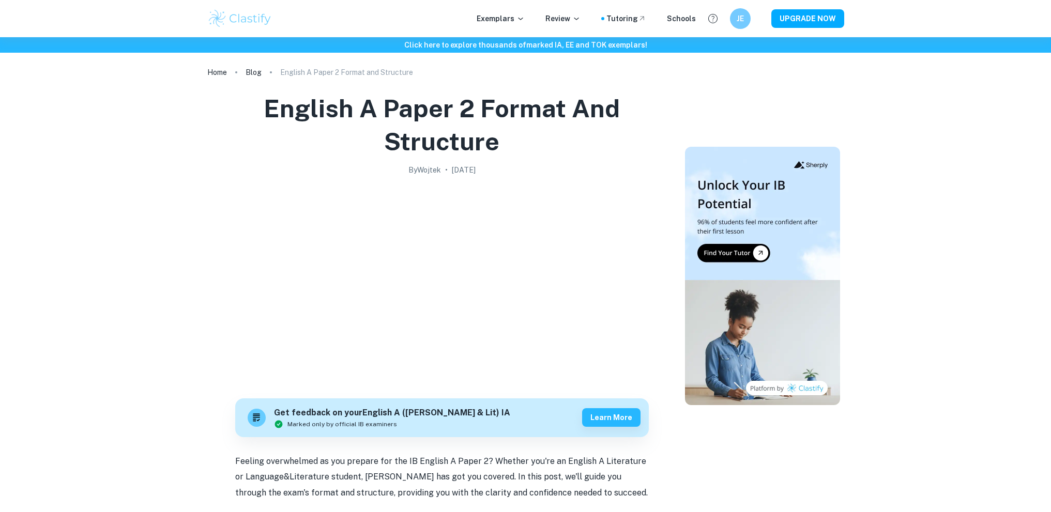 The height and width of the screenshot is (512, 1051). Describe the element at coordinates (762, 276) in the screenshot. I see `img: Thumbnail` at that location.